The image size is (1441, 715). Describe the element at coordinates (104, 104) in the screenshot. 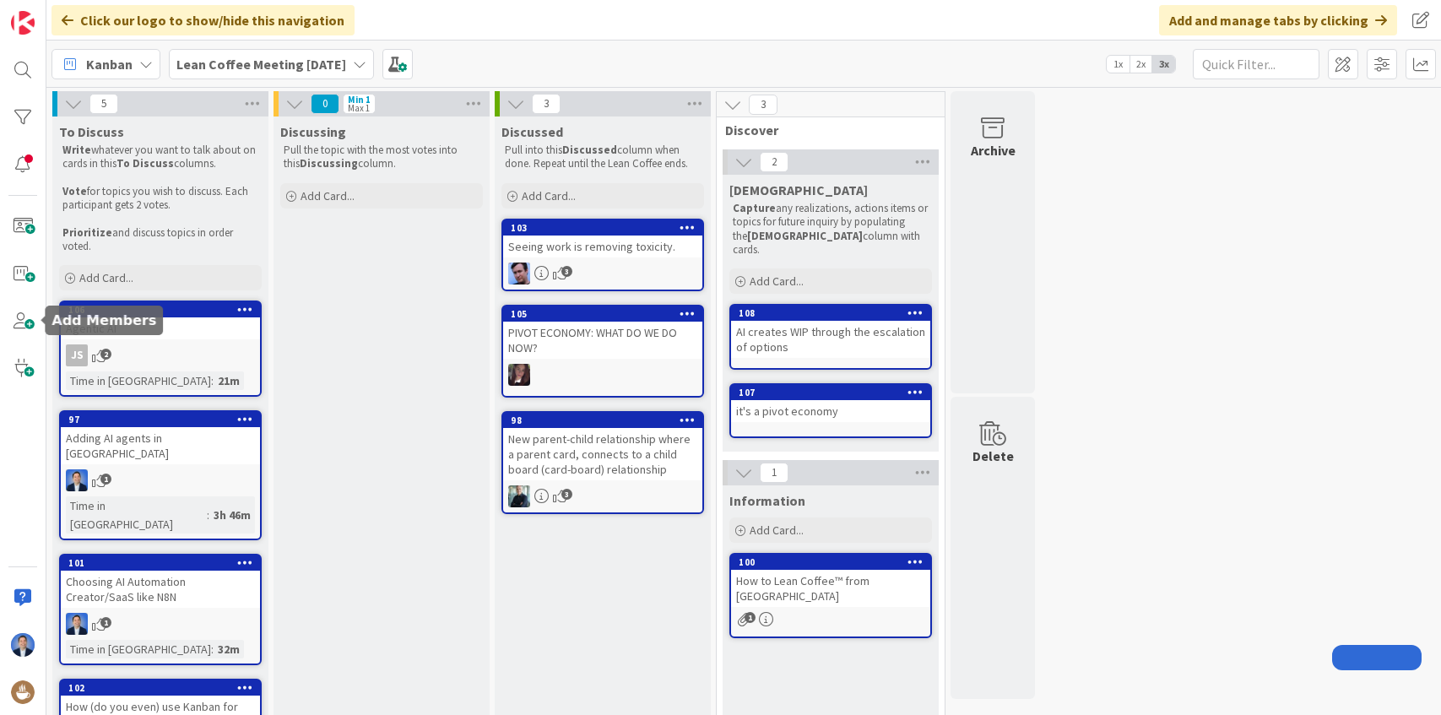

I see `span: 5` at that location.